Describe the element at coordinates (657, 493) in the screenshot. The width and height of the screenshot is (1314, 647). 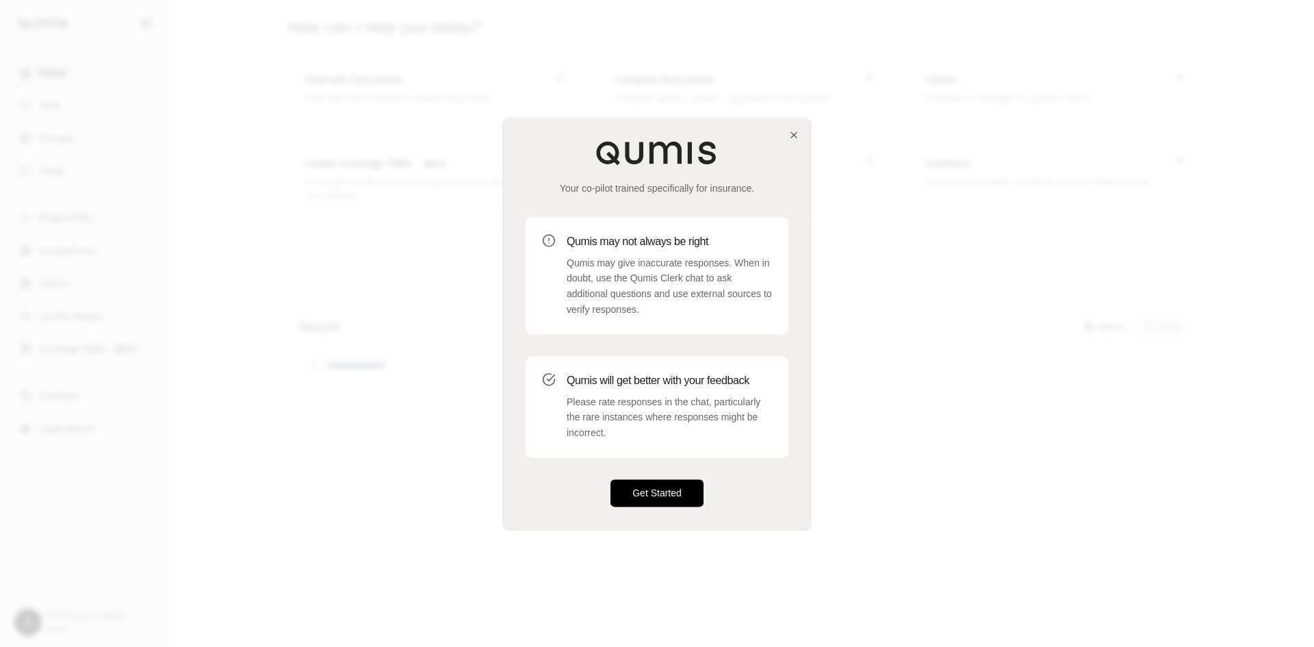
I see `button: Get Started` at that location.